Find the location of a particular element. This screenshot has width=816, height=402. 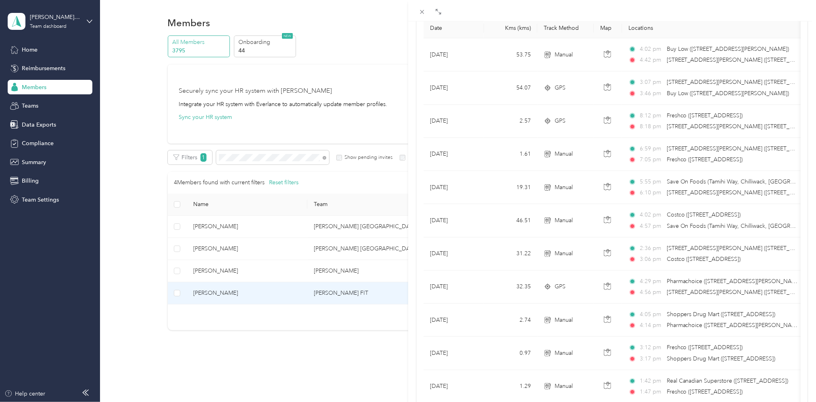

th: Map is located at coordinates (608, 28).